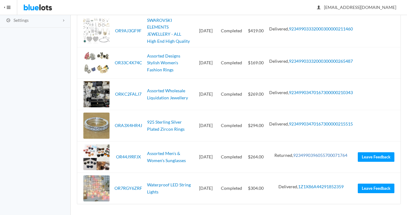 This screenshot has width=407, height=215. I want to click on a: ORKC2FALJ7, so click(128, 94).